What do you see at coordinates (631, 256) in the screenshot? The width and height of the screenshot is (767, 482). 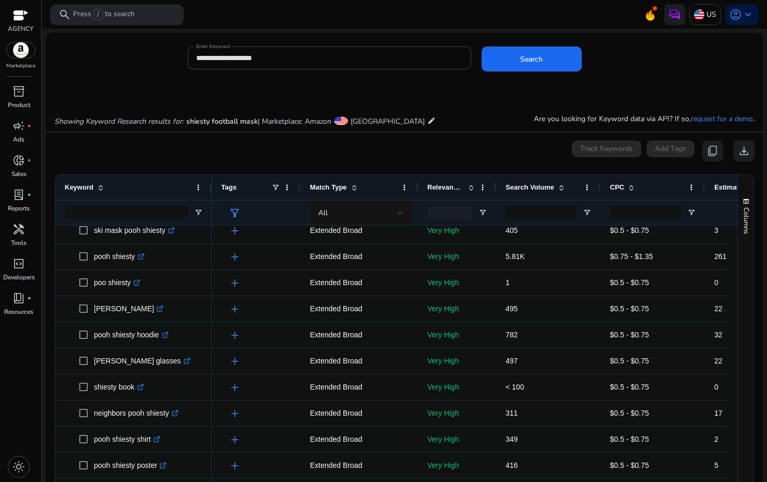 I see `span: $0.75 - $1.35` at bounding box center [631, 256].